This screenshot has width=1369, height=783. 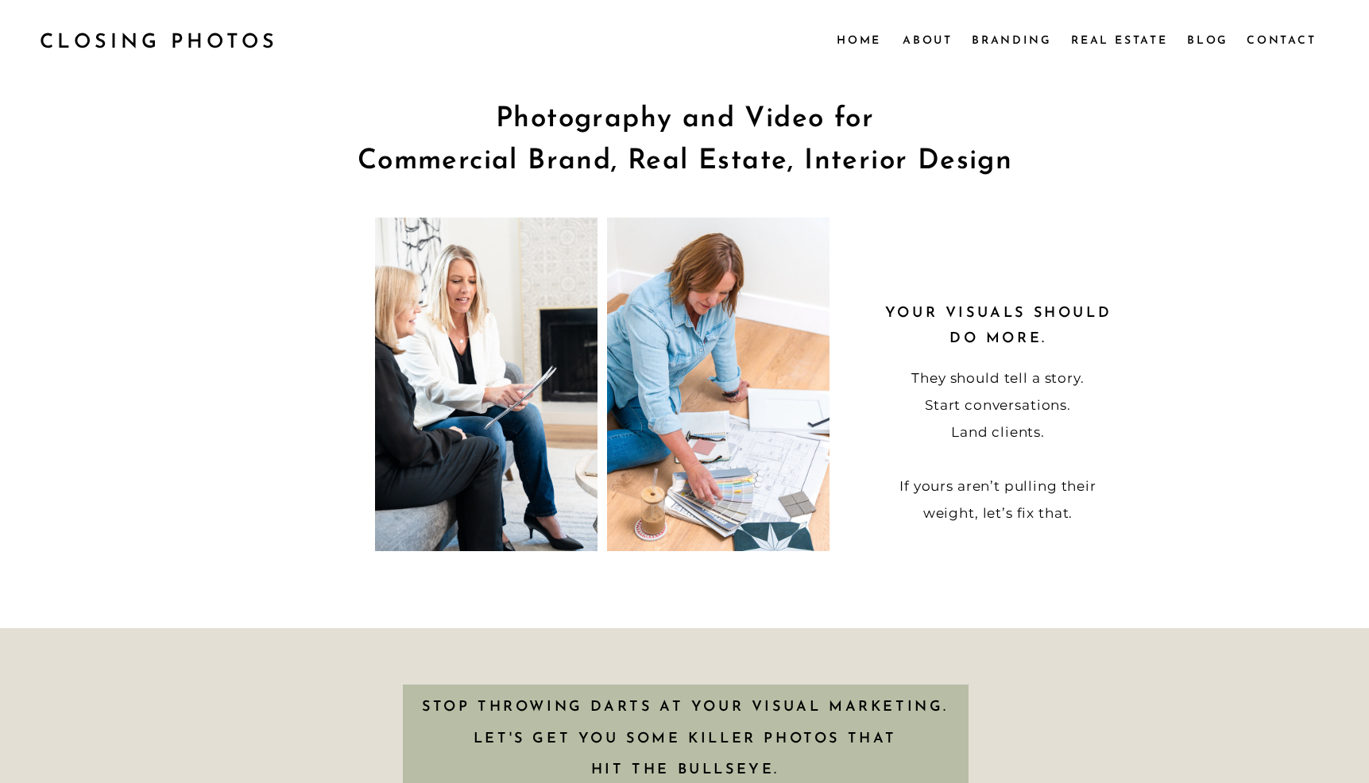 I want to click on nav: Branding, so click(x=1012, y=40).